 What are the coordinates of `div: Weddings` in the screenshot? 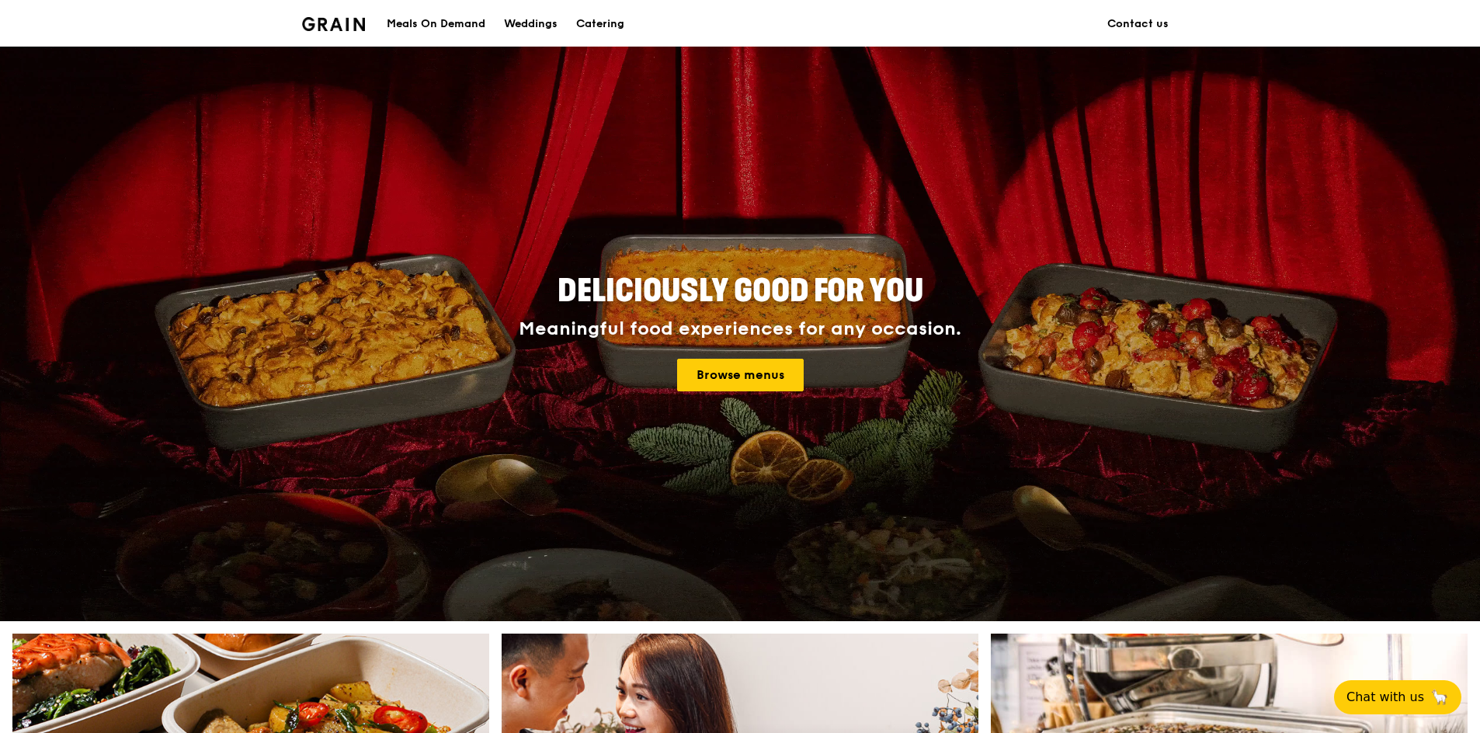 It's located at (530, 24).